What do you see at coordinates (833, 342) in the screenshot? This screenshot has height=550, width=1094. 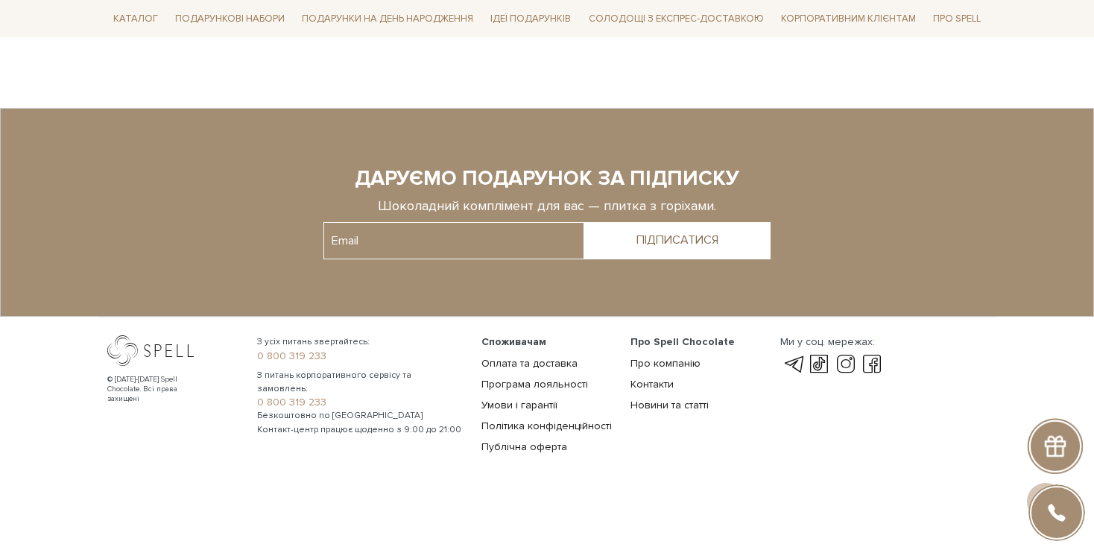 I see `div: Ми у соц. мережах:` at bounding box center [833, 342].